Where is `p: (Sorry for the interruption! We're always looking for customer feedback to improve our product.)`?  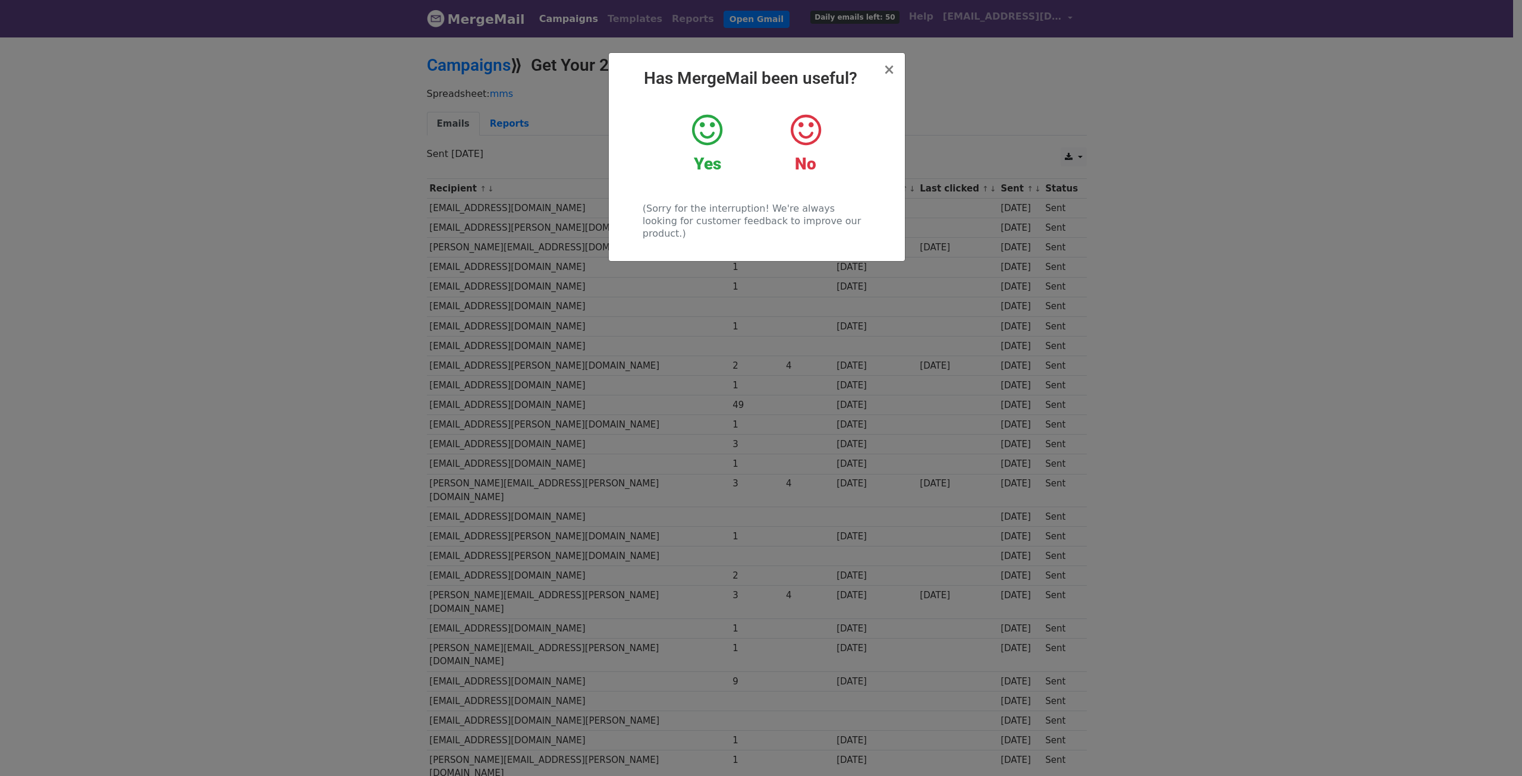
p: (Sorry for the interruption! We're always looking for customer feedback to improve our product.) is located at coordinates (756, 221).